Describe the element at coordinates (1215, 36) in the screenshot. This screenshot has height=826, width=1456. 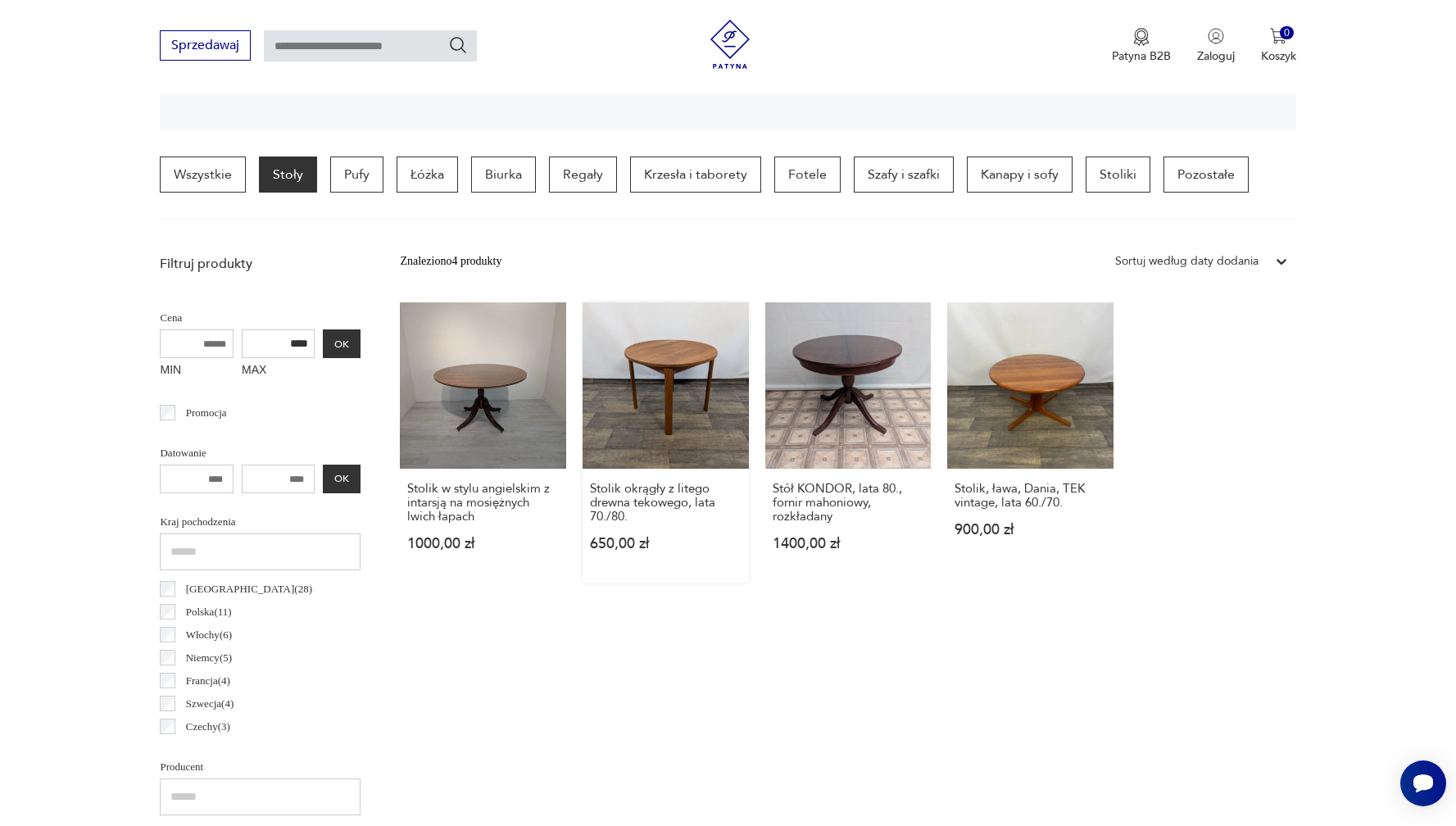
I see `img: Ikonka użytkownika` at that location.